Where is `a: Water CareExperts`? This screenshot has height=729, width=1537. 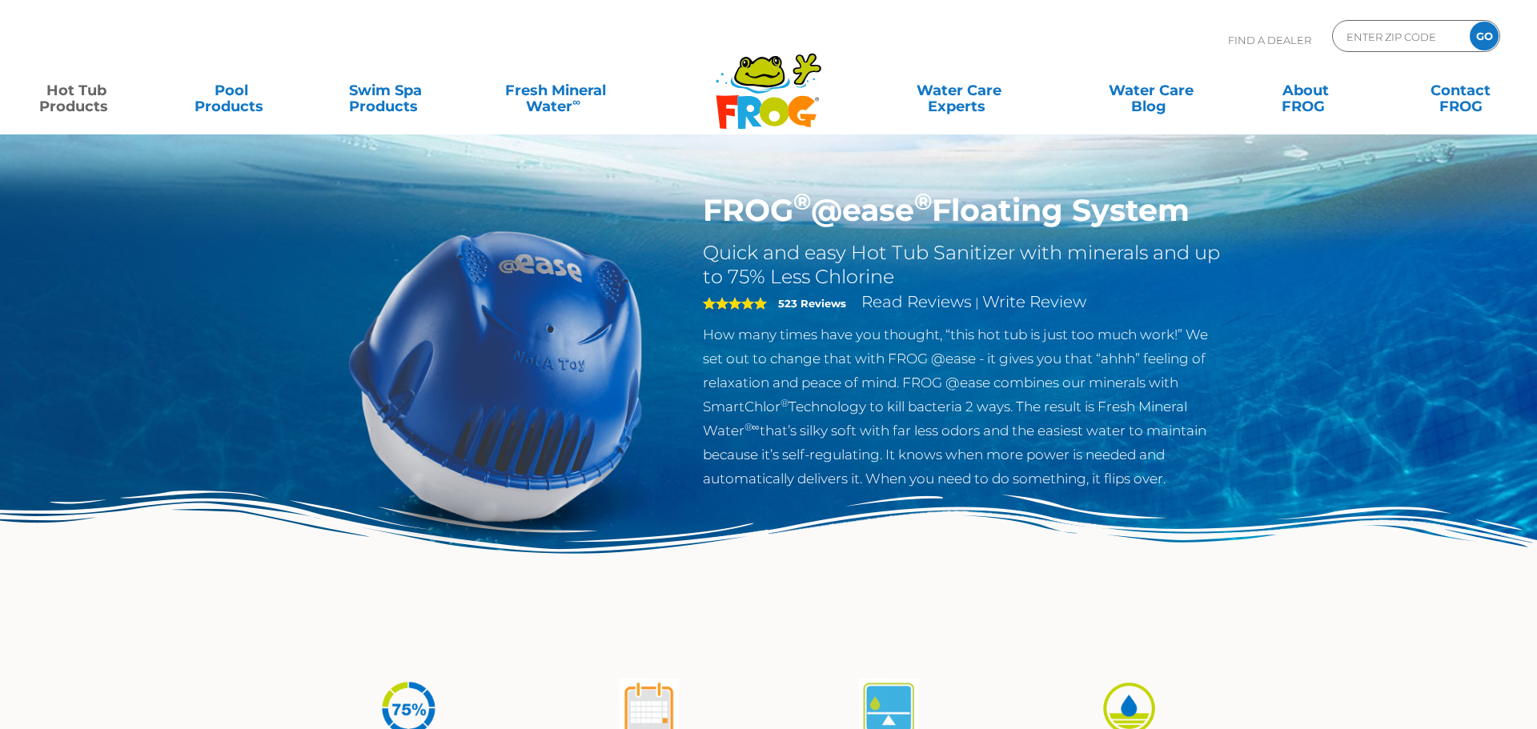
a: Water CareExperts is located at coordinates (958, 90).